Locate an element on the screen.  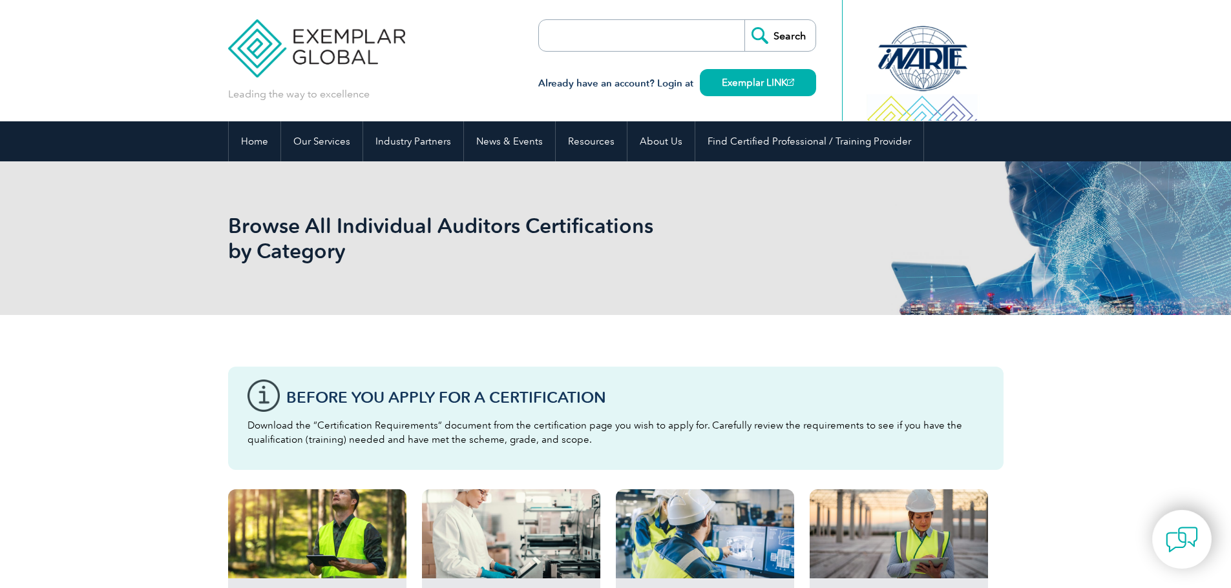
a: News & Events is located at coordinates (509, 141).